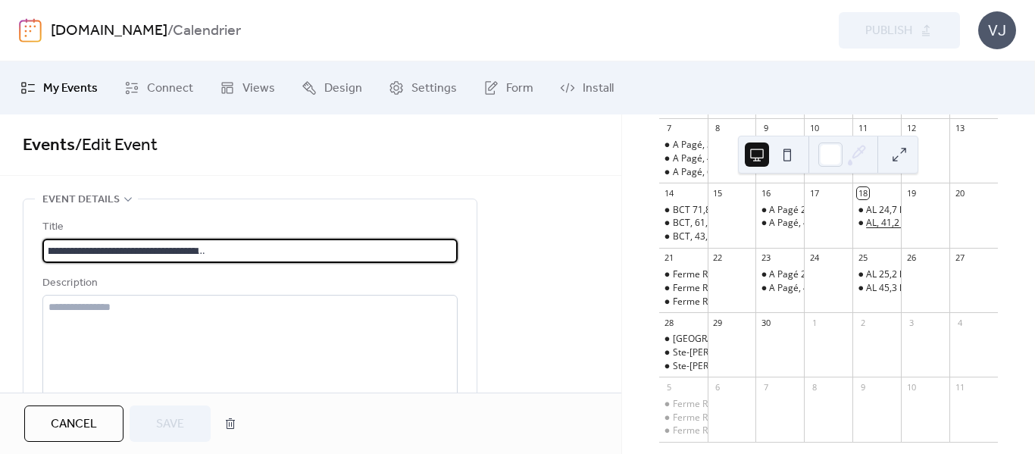  Describe the element at coordinates (669, 387) in the screenshot. I see `div: 5` at that location.